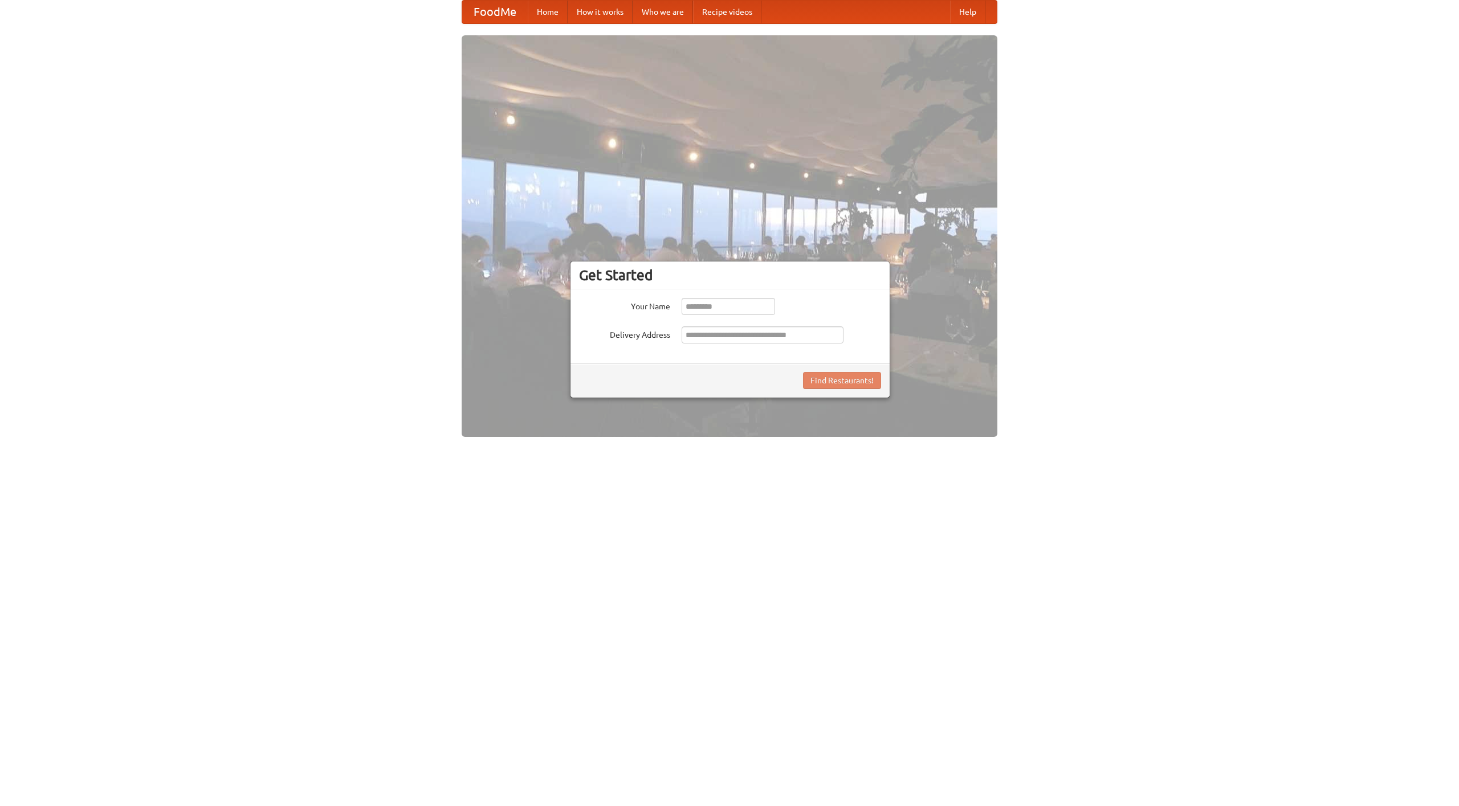 The image size is (1459, 806). I want to click on a: How it works, so click(600, 12).